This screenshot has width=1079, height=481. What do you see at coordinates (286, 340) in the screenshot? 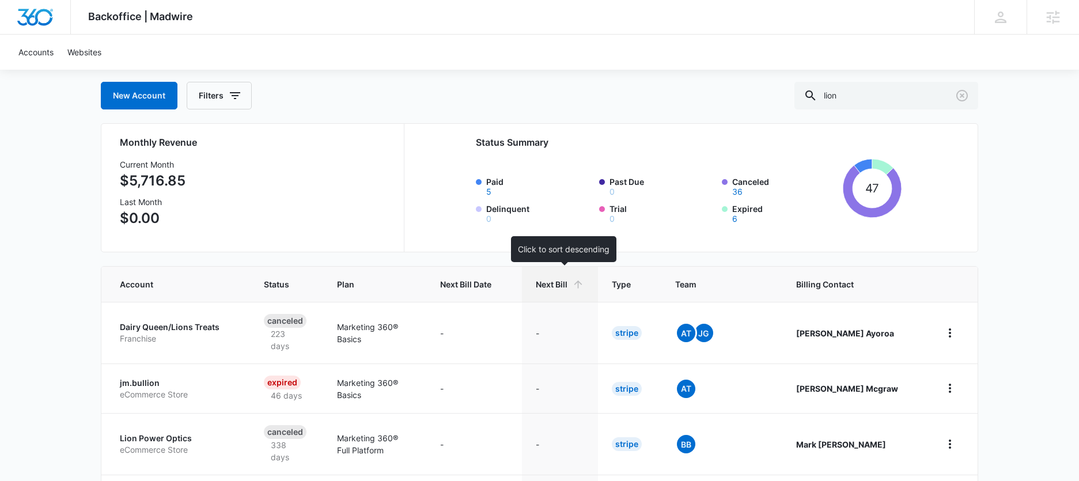
I see `p: 223 days` at bounding box center [286, 340].